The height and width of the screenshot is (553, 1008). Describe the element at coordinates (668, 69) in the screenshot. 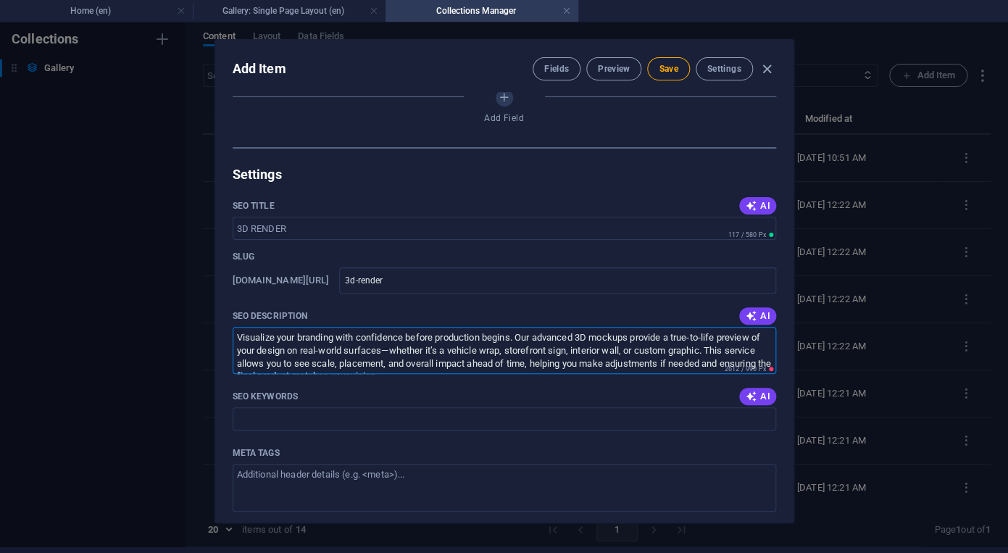

I see `span: Save` at that location.